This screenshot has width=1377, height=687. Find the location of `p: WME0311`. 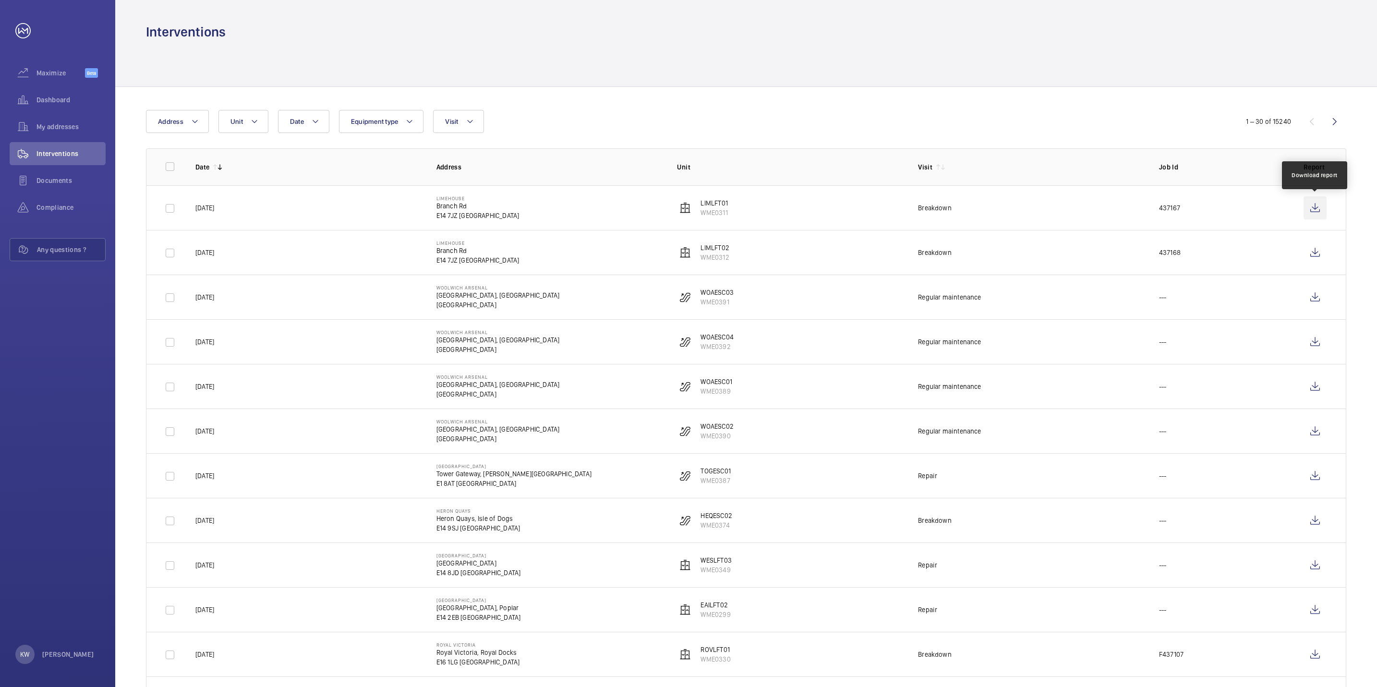

p: WME0311 is located at coordinates (714, 213).